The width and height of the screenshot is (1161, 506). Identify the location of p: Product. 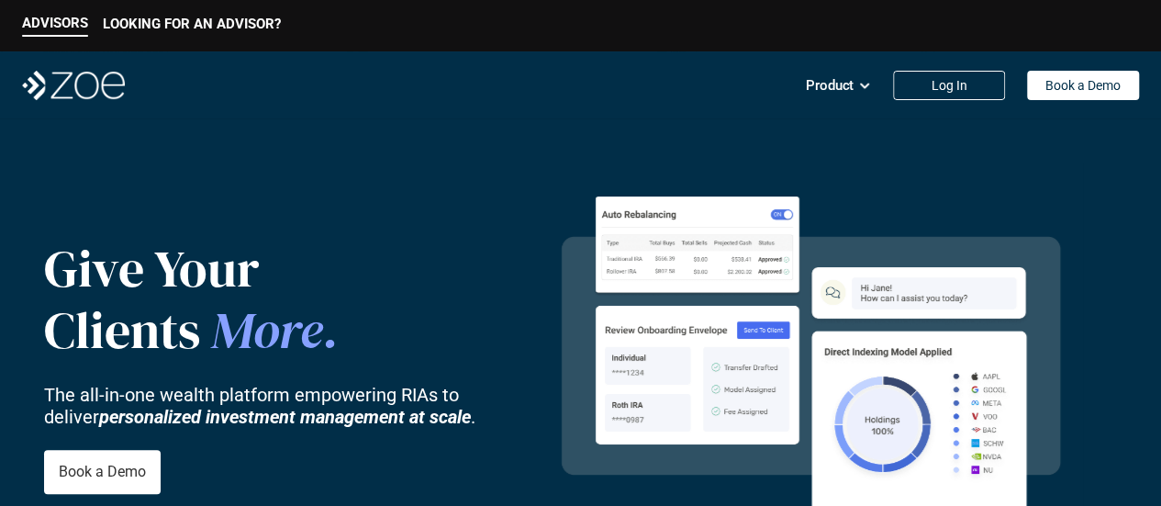
(830, 85).